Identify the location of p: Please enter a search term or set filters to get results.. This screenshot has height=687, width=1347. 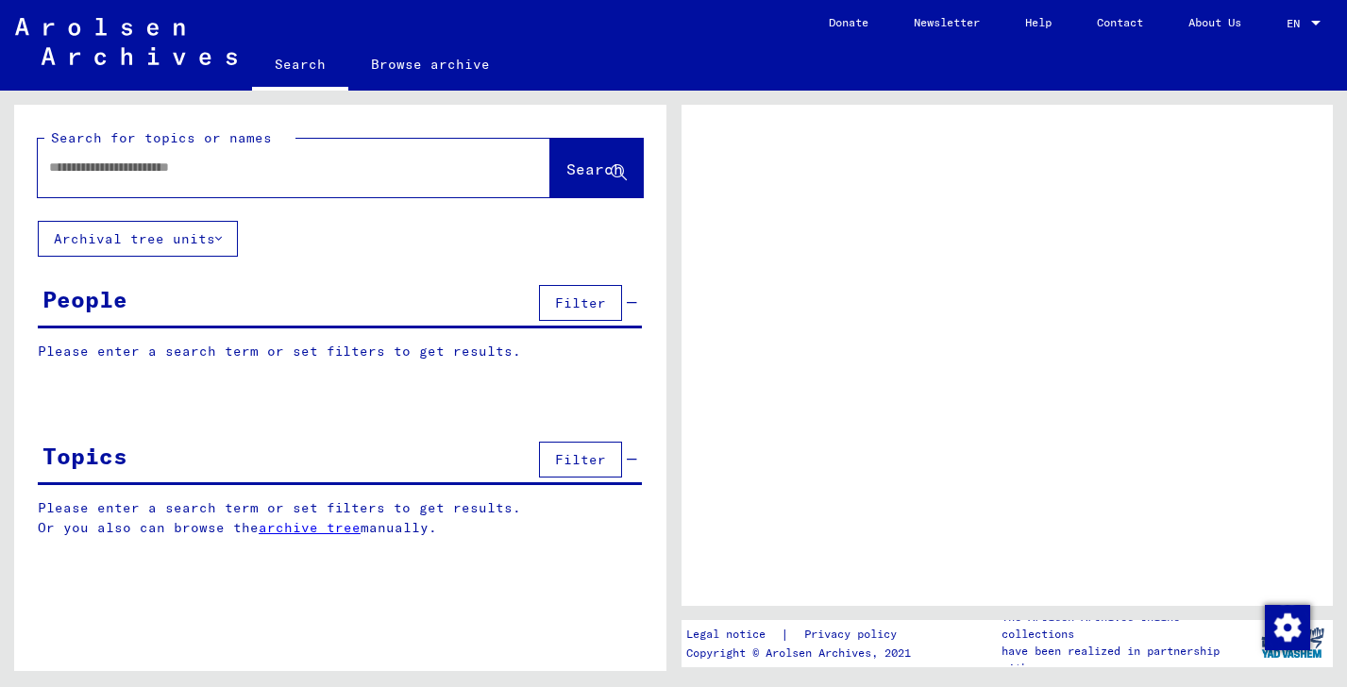
(340, 351).